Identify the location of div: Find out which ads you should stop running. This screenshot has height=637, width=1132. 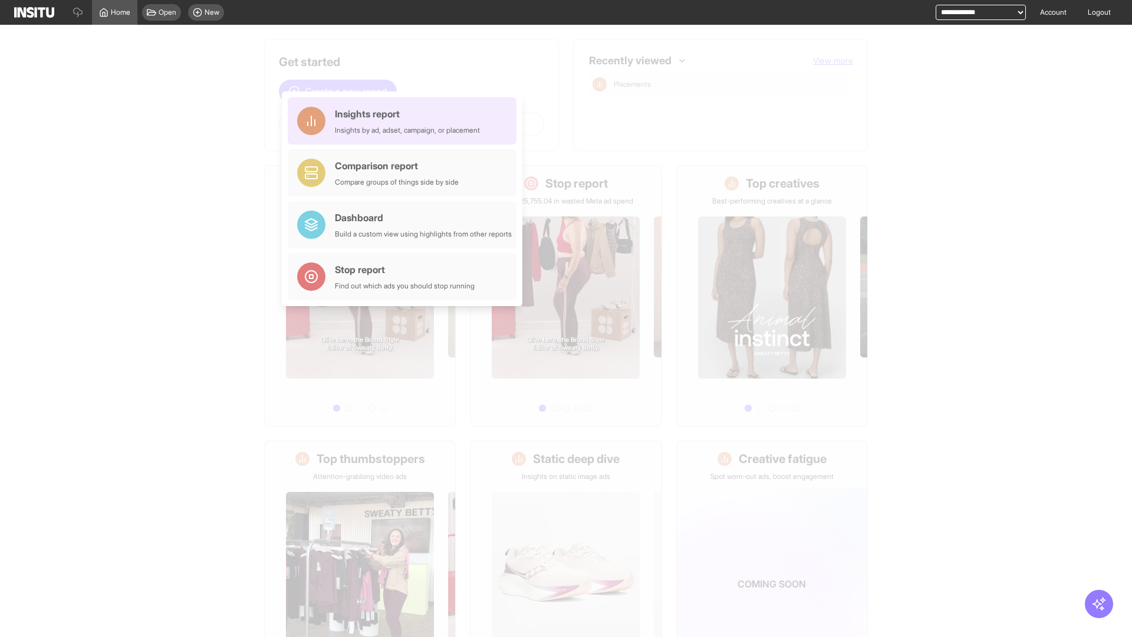
(404, 286).